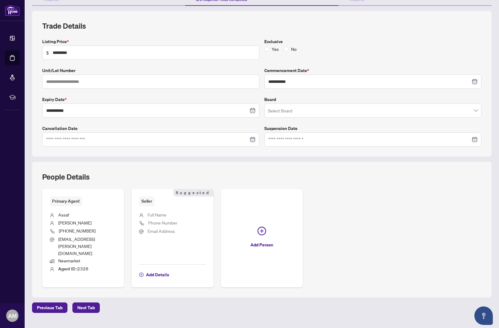  I want to click on img: logo, so click(12, 10).